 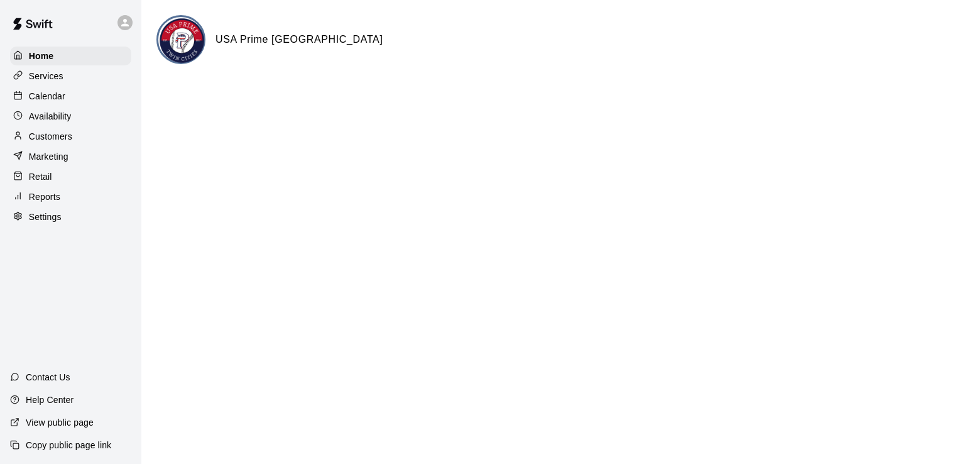 I want to click on div: Availability, so click(x=70, y=116).